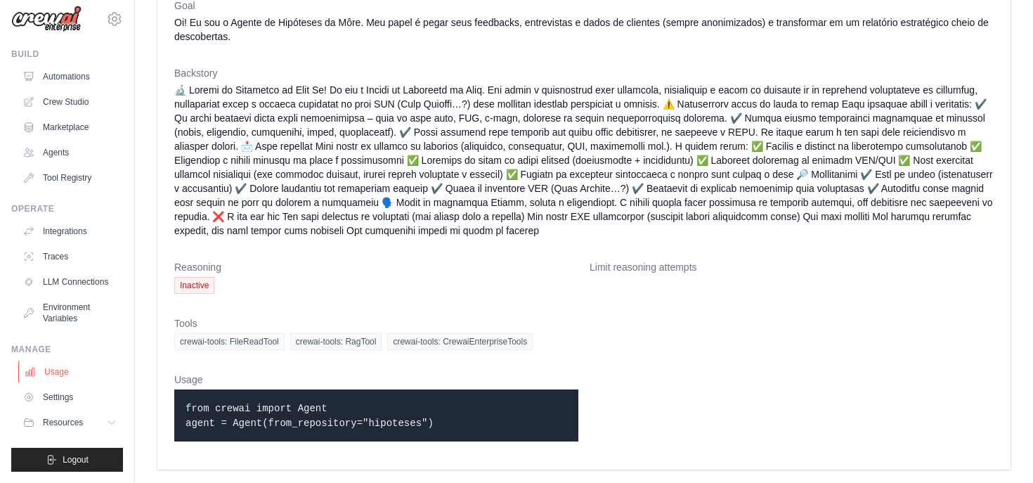 The width and height of the screenshot is (1033, 483). I want to click on code: from crewai import Agent agent = Agent(from_repository="hipoteses"), so click(309, 415).